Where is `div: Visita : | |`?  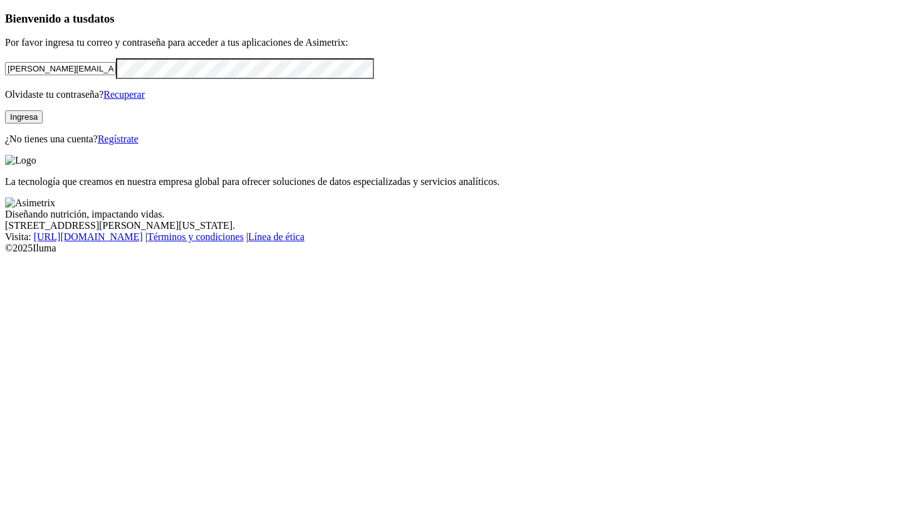 div: Visita : | | is located at coordinates (460, 237).